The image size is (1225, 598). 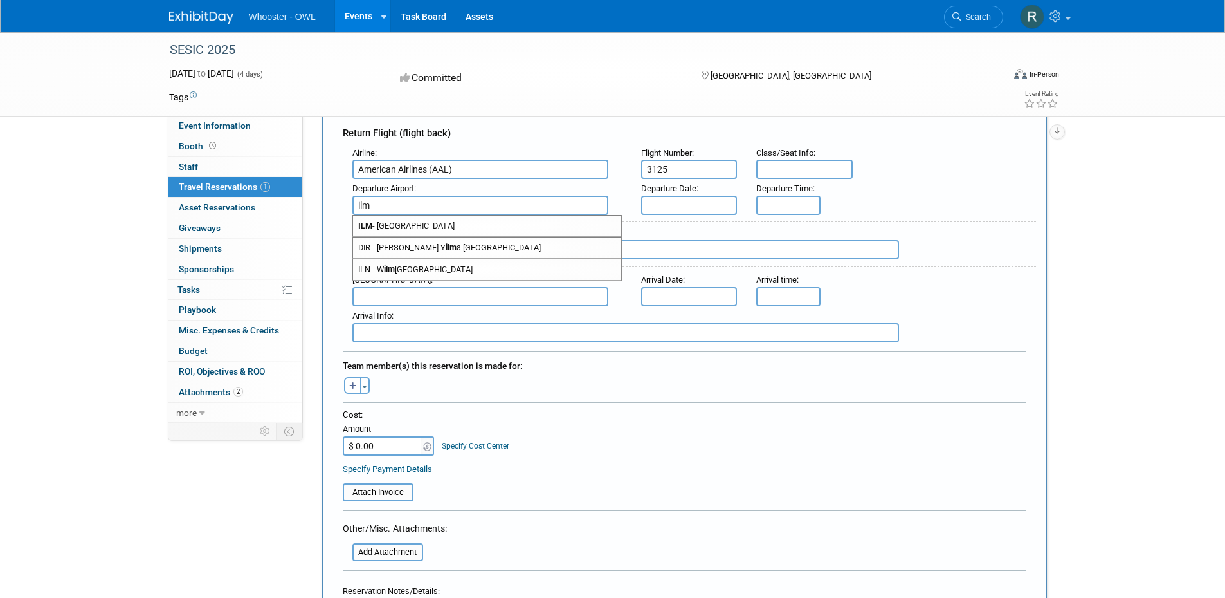 What do you see at coordinates (1041, 94) in the screenshot?
I see `div: Event Rating` at bounding box center [1041, 94].